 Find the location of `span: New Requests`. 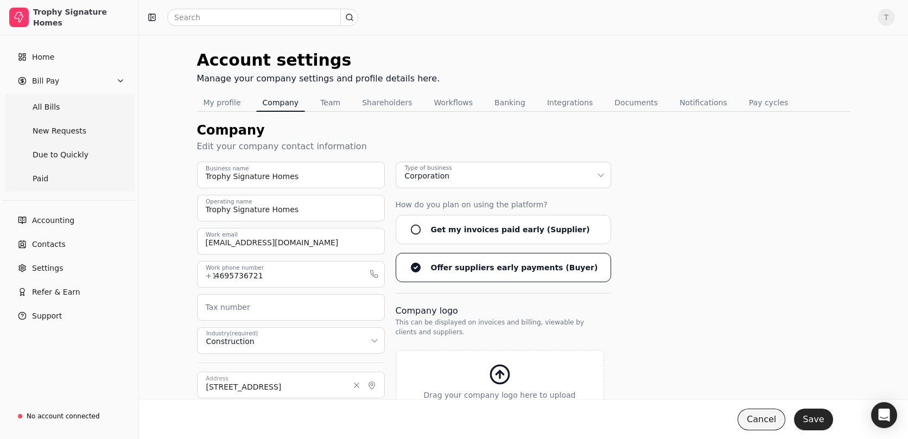

span: New Requests is located at coordinates (59, 131).